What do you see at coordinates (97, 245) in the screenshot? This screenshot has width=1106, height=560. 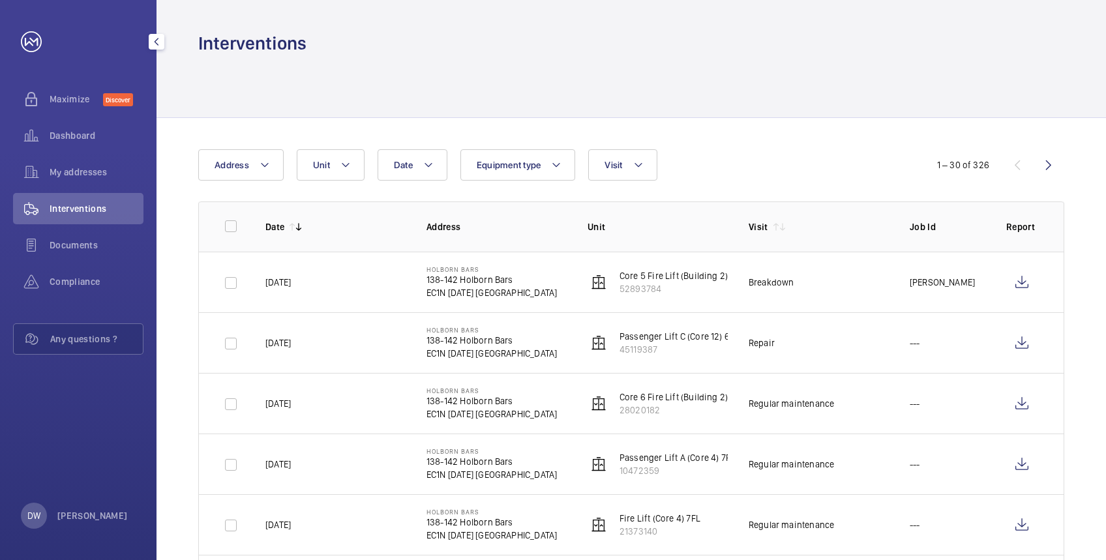 I see `span: Documents` at bounding box center [97, 245].